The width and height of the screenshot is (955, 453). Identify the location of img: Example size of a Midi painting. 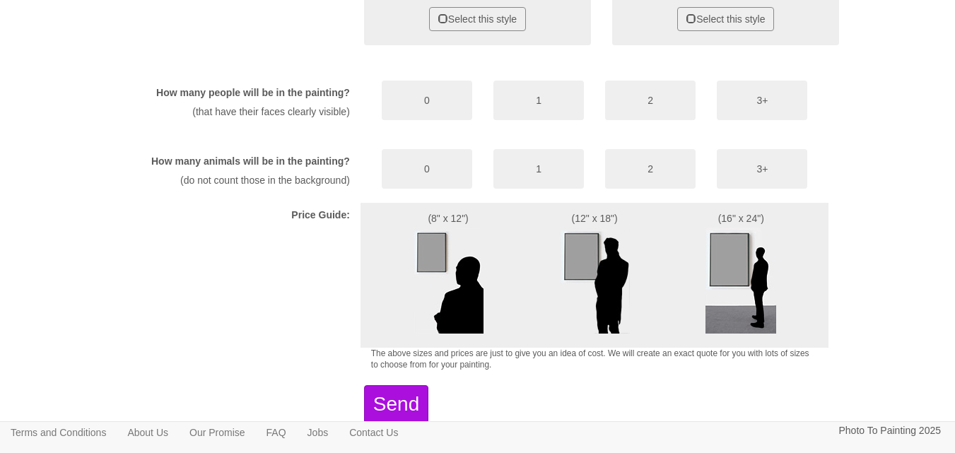
(594, 281).